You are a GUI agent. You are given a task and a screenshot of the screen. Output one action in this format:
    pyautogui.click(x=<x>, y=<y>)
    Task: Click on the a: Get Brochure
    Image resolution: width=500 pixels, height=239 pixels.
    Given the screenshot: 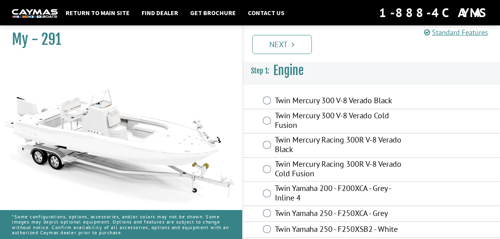 What is the action you would take?
    pyautogui.click(x=213, y=13)
    